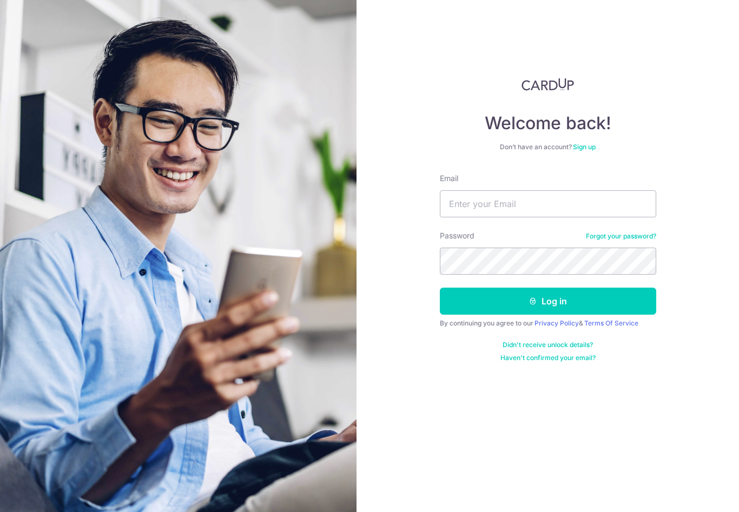 Image resolution: width=739 pixels, height=512 pixels. I want to click on label: Password, so click(457, 236).